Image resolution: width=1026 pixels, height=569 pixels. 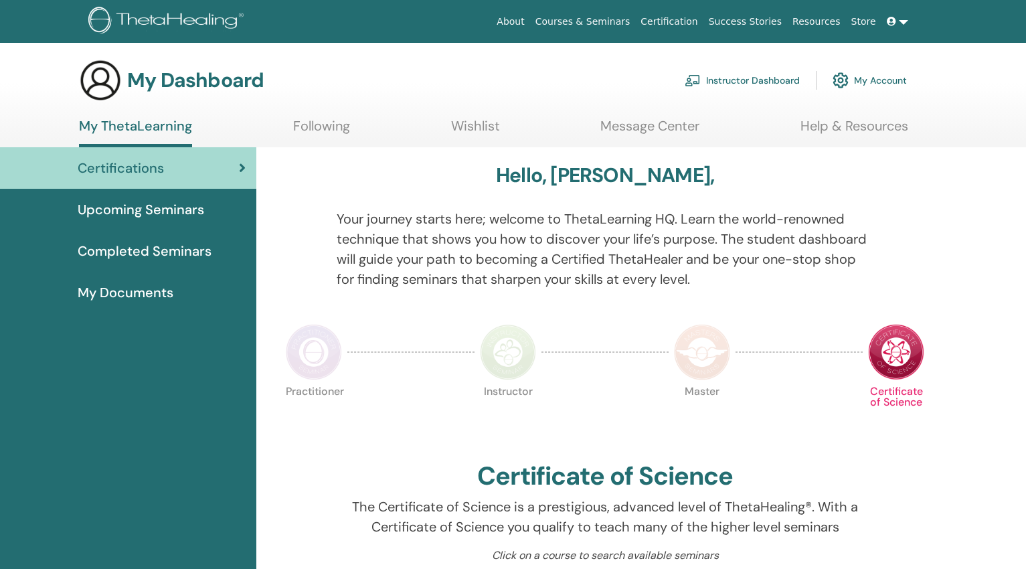 What do you see at coordinates (841, 80) in the screenshot?
I see `img: cog.svg` at bounding box center [841, 80].